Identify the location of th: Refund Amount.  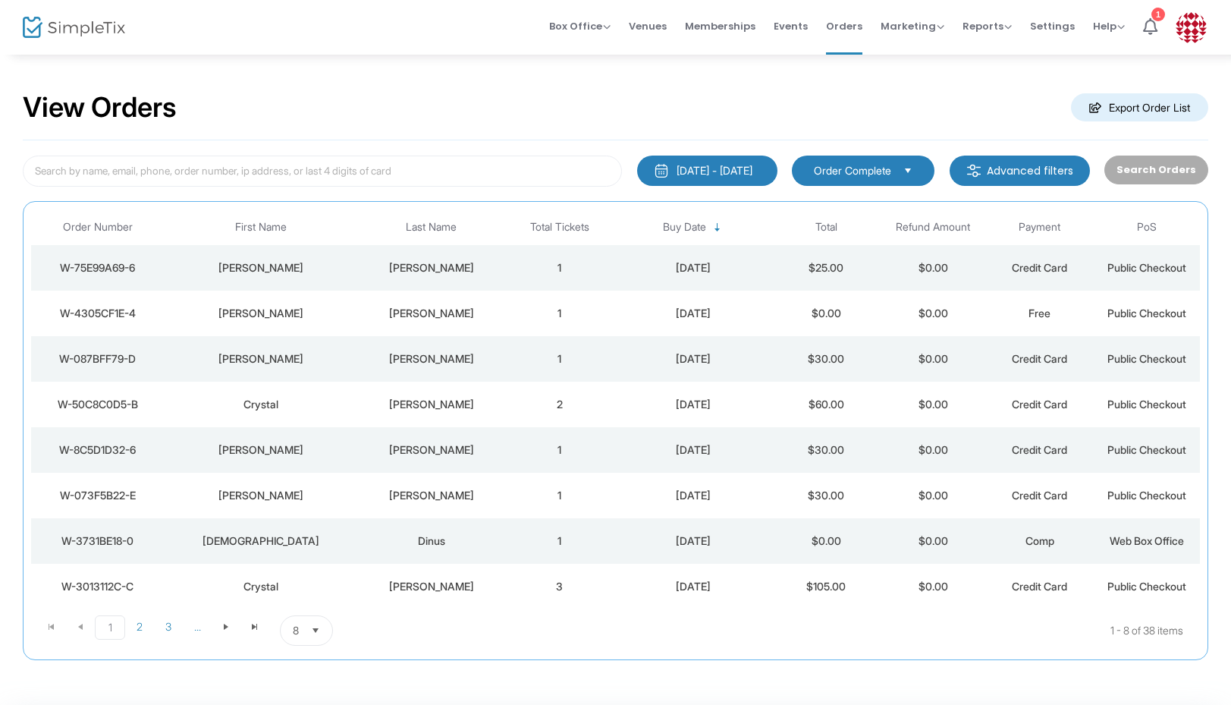
(933, 227).